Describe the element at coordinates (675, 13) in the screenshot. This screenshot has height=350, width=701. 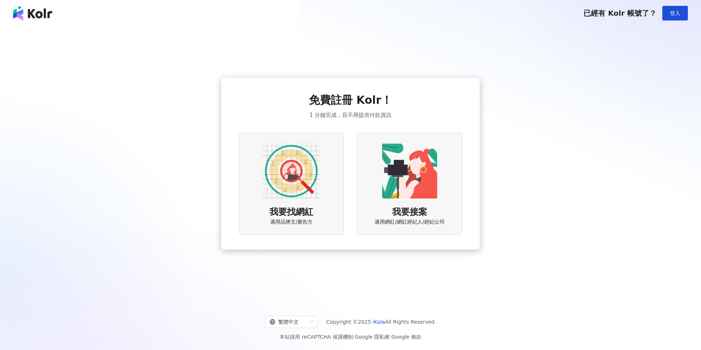
I see `span: 登入` at that location.